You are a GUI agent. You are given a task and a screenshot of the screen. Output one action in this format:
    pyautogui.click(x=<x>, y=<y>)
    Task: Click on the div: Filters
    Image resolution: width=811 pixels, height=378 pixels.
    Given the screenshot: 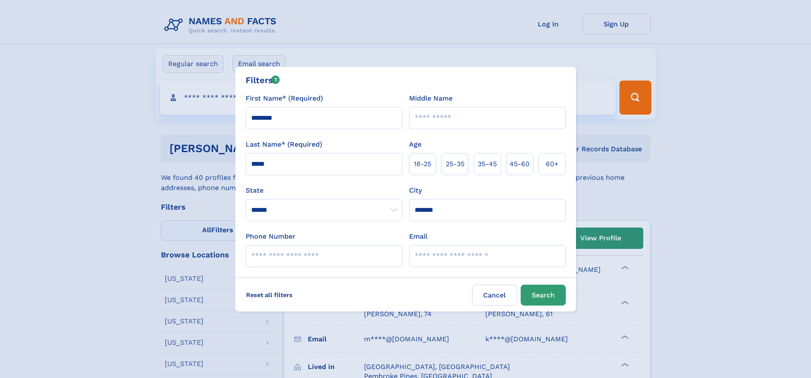 What is the action you would take?
    pyautogui.click(x=263, y=80)
    